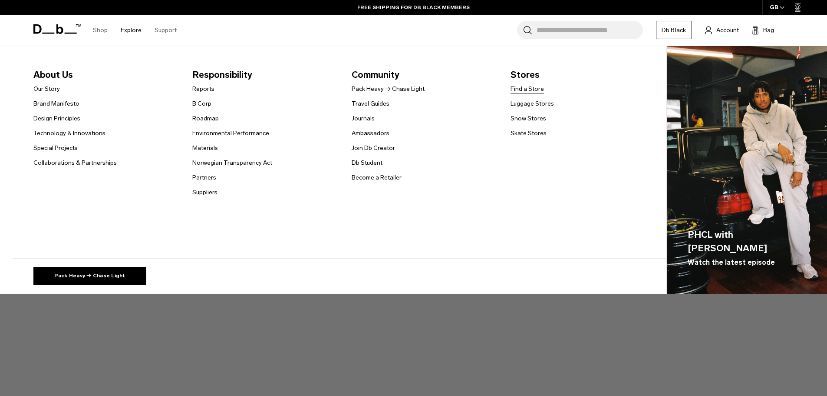  Describe the element at coordinates (528, 118) in the screenshot. I see `a: Snow Stores` at that location.